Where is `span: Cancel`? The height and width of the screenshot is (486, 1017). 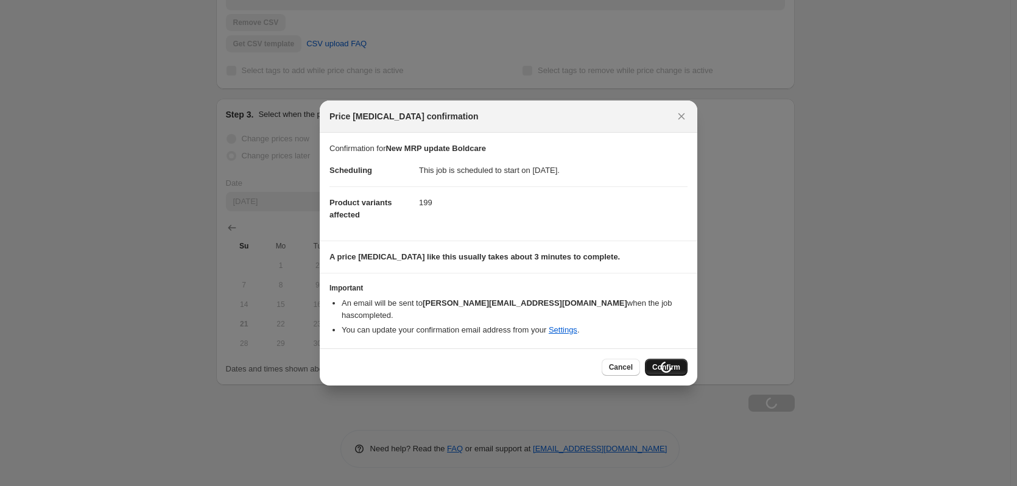 span: Cancel is located at coordinates (620, 367).